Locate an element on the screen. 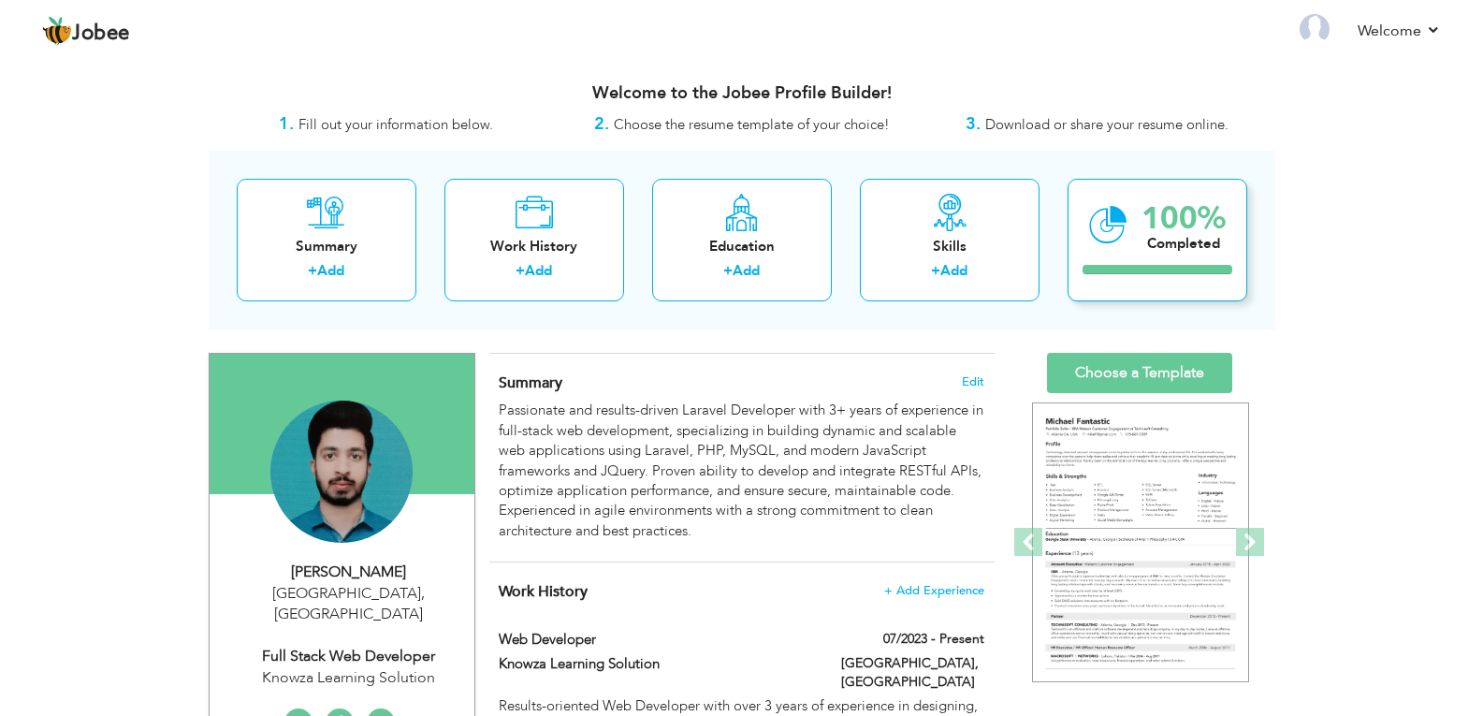 Image resolution: width=1483 pixels, height=716 pixels. strong: 3. is located at coordinates (973, 124).